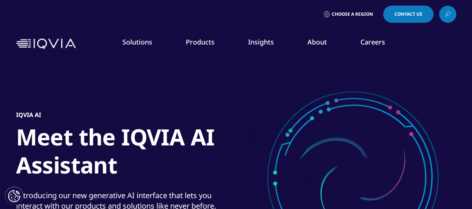  I want to click on span: Choose a Region, so click(353, 14).